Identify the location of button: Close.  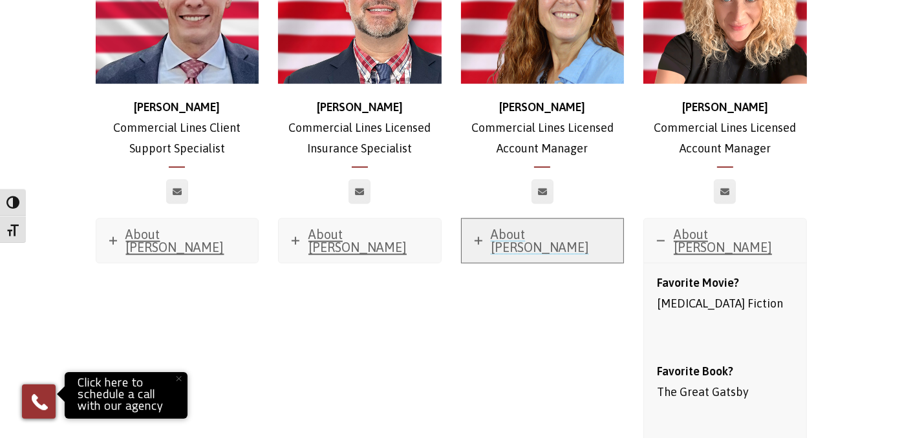
(179, 379).